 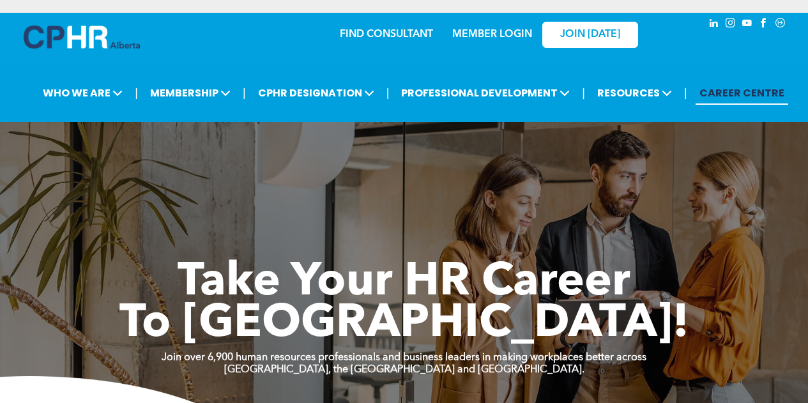 I want to click on a: CAREER CENTRE, so click(x=741, y=93).